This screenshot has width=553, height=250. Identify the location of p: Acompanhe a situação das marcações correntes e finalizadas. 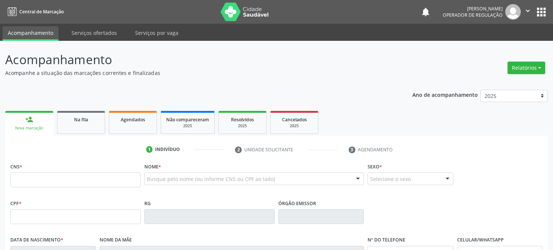
(195, 73).